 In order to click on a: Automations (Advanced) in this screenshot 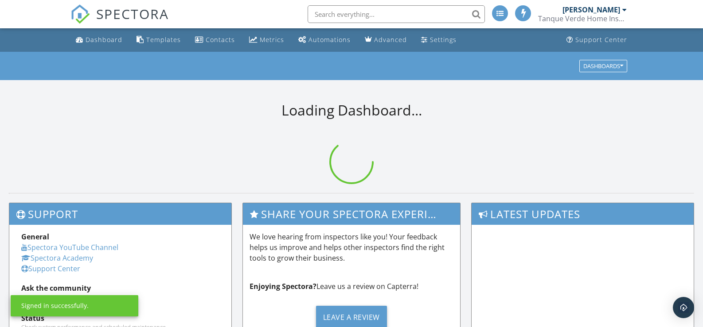, I will do `click(324, 40)`.